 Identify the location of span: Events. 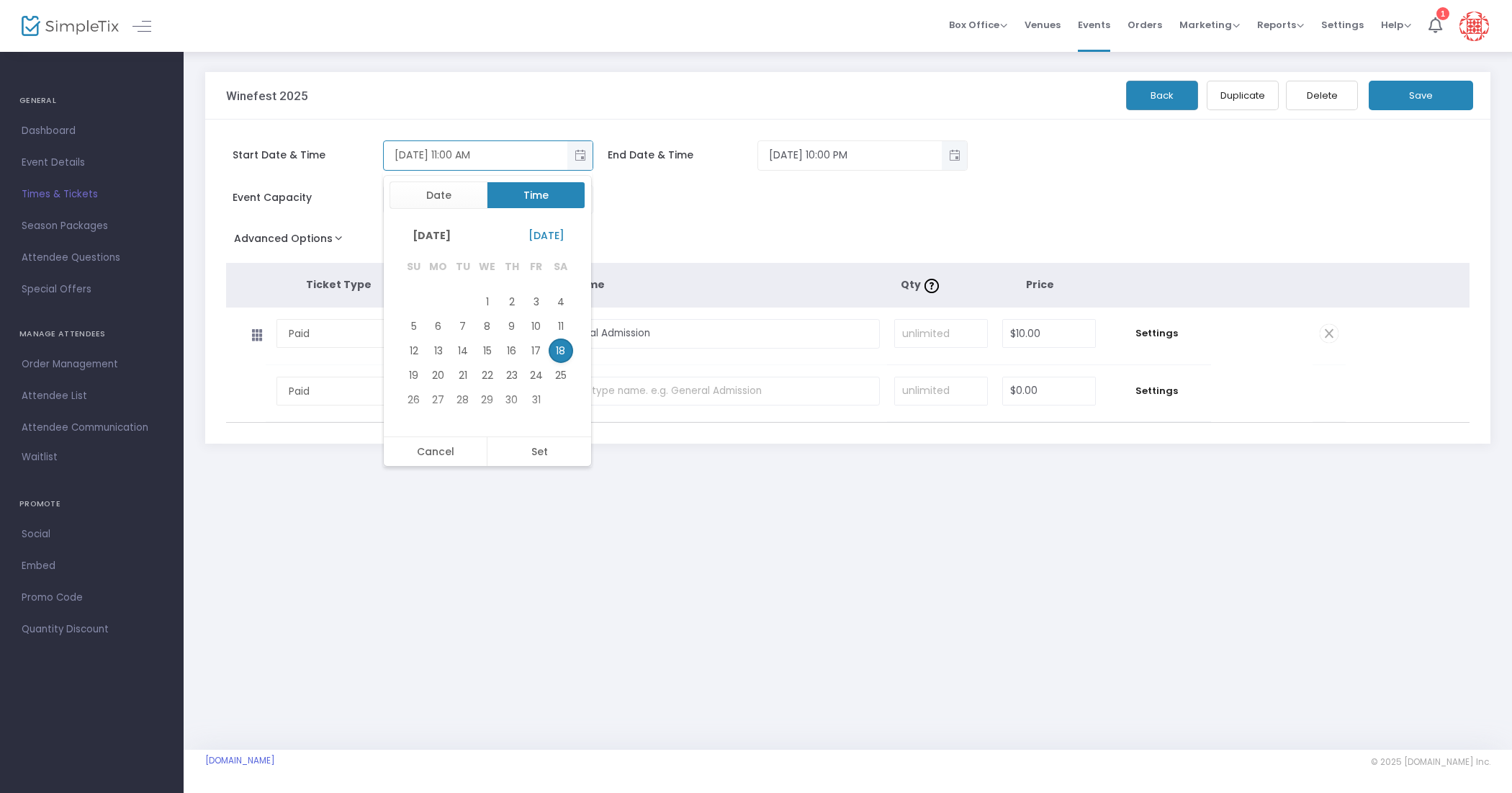
(1093, 25).